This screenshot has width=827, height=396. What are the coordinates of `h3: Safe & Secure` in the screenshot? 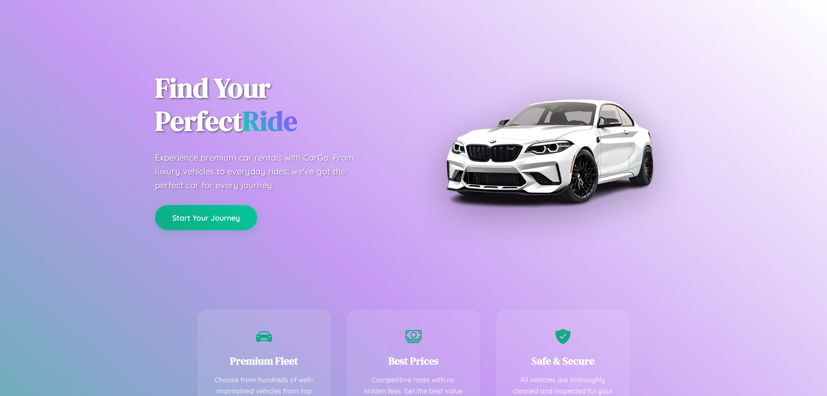 It's located at (563, 361).